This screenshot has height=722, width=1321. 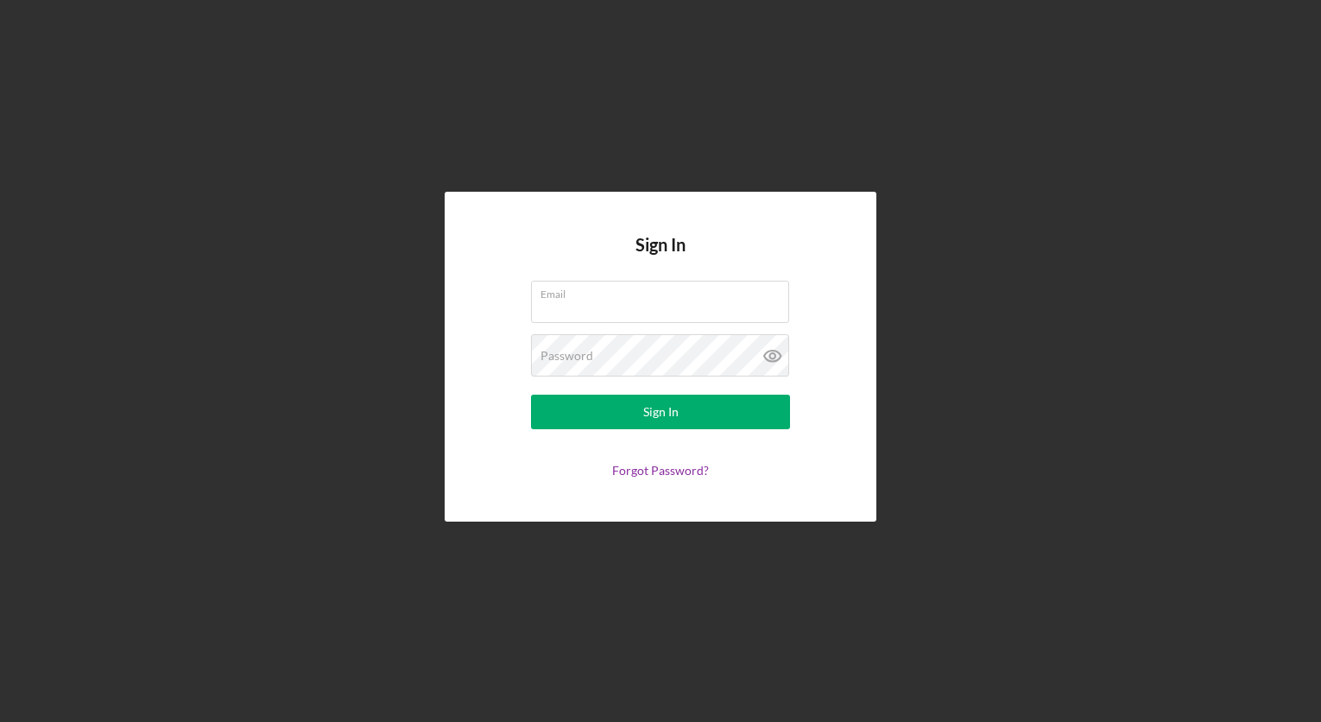 What do you see at coordinates (661, 257) in the screenshot?
I see `h4: Sign In` at bounding box center [661, 257].